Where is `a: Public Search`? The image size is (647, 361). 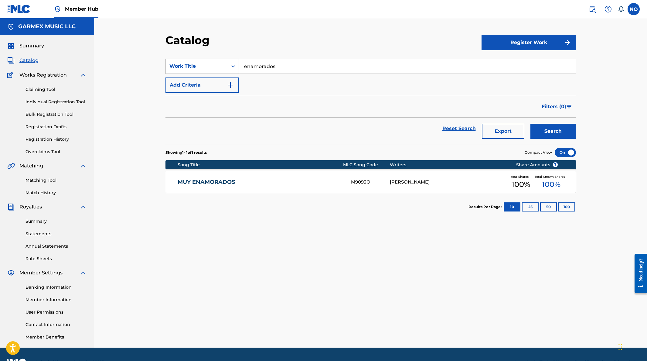 a: Public Search is located at coordinates (593, 9).